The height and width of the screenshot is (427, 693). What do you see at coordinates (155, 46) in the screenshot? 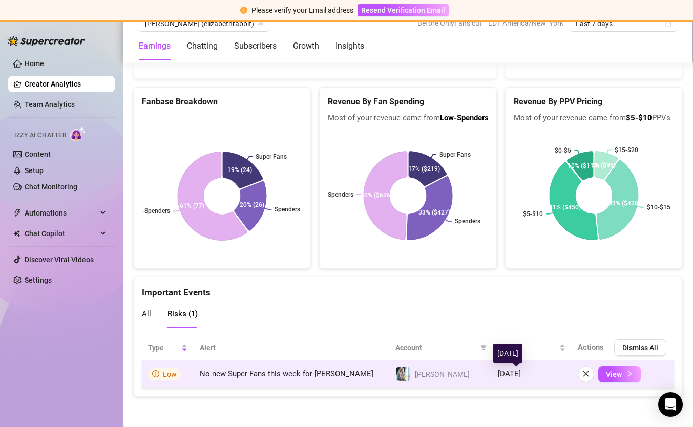
I see `div: Earnings` at bounding box center [155, 46].